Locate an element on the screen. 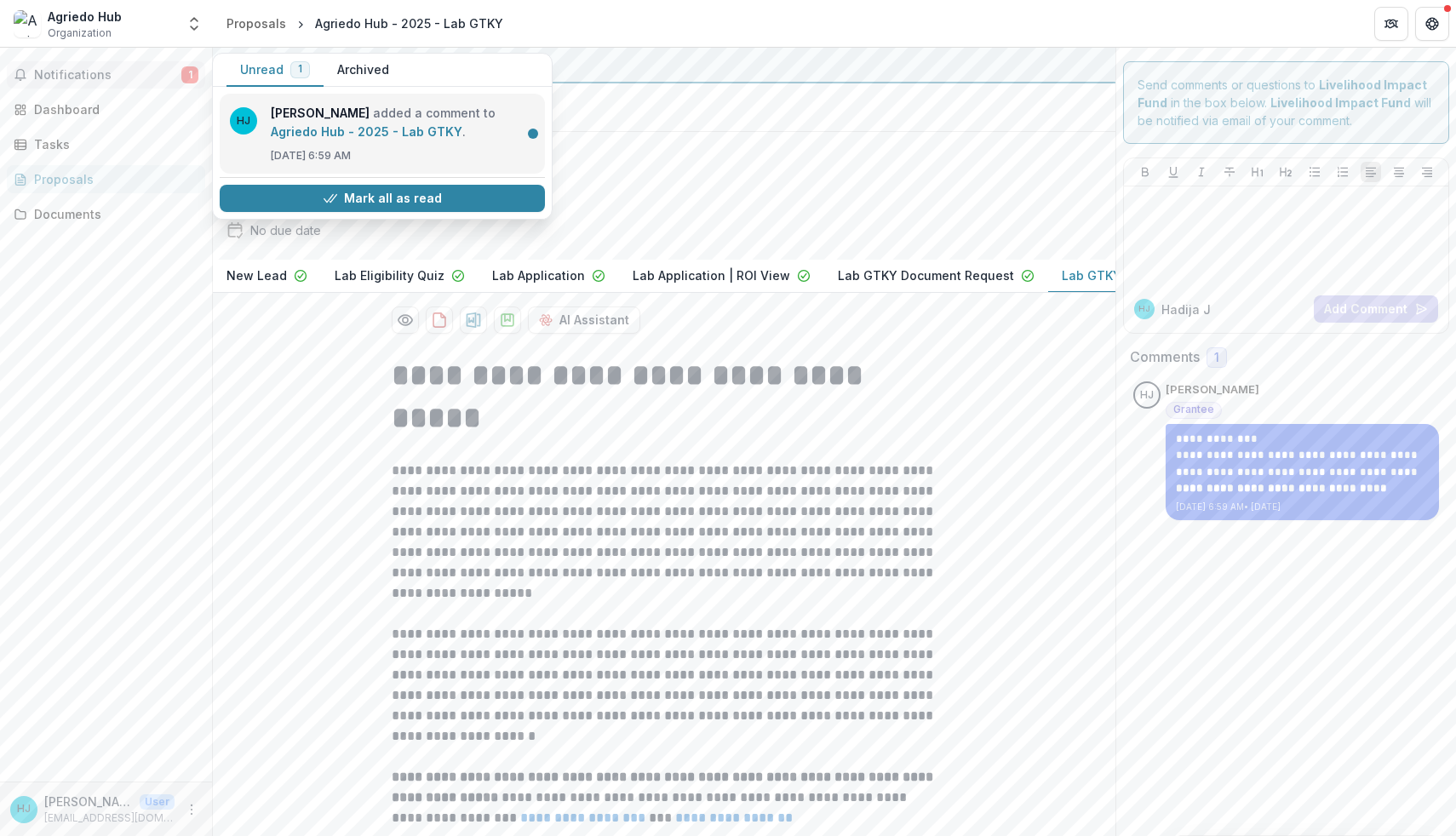 This screenshot has width=1456, height=836. img: Agriedo Hub is located at coordinates (28, 24).